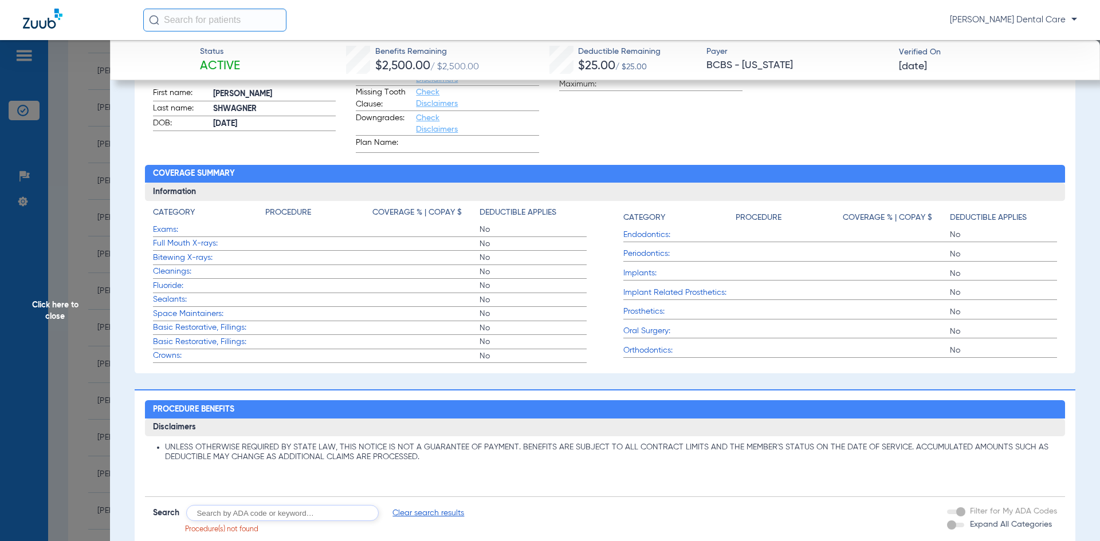 This screenshot has height=541, width=1100. I want to click on span: Missing Tooth Clause:, so click(384, 99).